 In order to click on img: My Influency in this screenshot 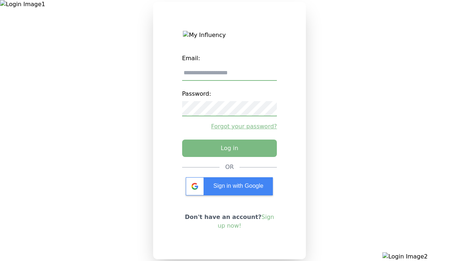, I will do `click(230, 35)`.